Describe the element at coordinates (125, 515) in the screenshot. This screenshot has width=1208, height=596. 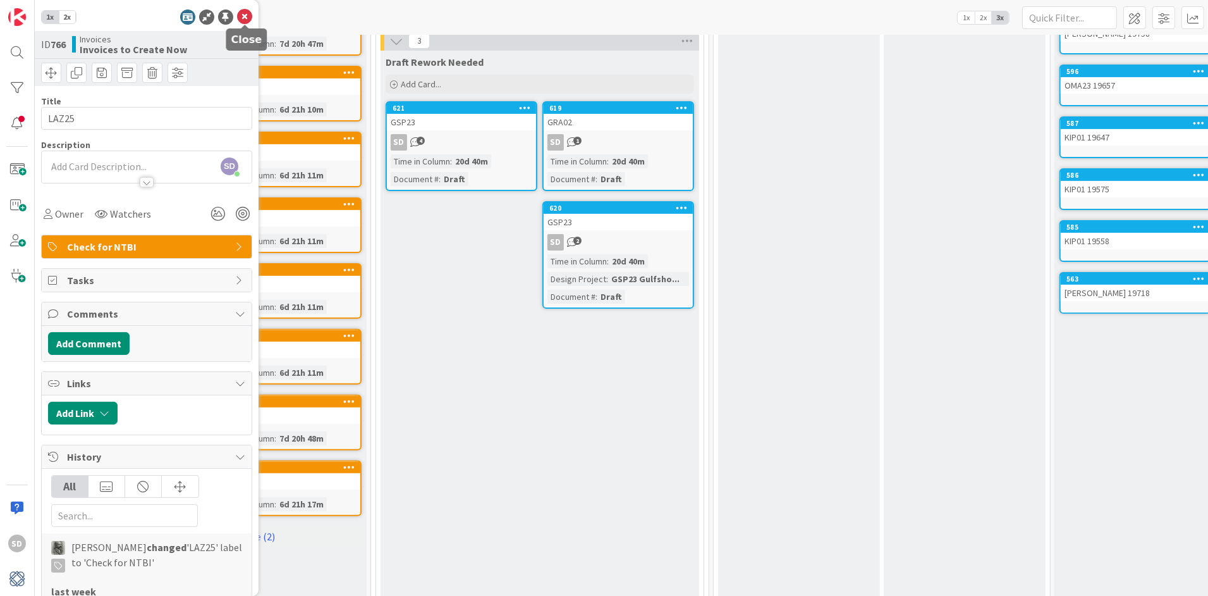
I see `input: Search...` at that location.